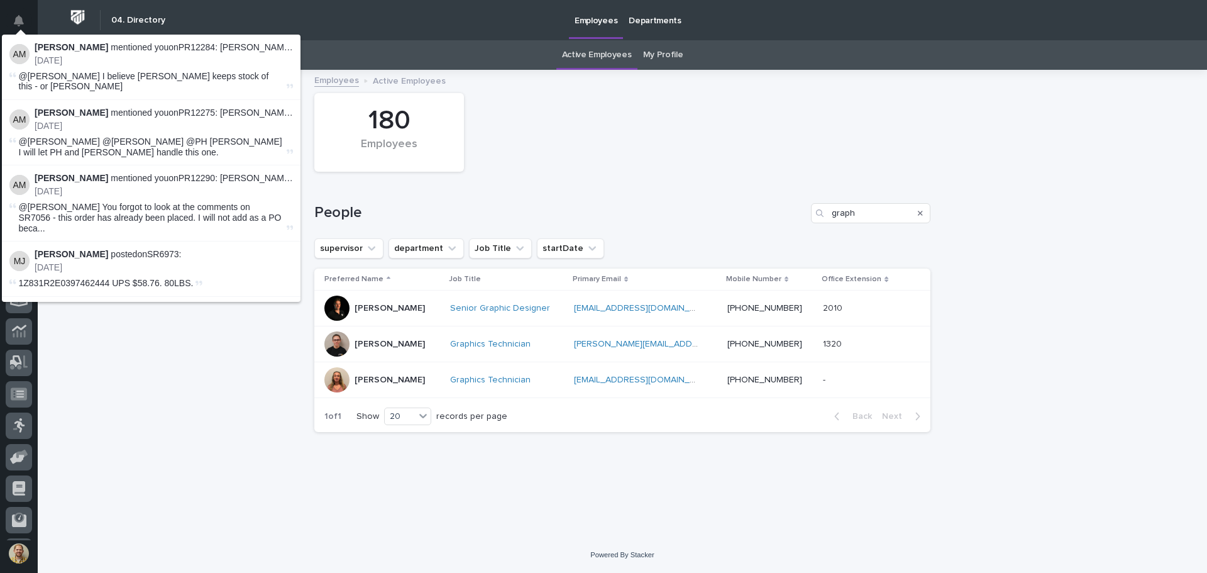  What do you see at coordinates (24, 25) in the screenshot?
I see `div: Notifications` at bounding box center [24, 25].